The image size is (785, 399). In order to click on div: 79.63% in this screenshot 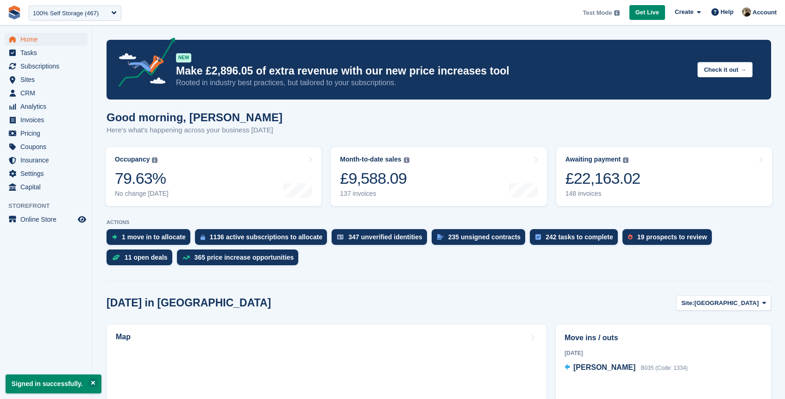, I will do `click(142, 178)`.